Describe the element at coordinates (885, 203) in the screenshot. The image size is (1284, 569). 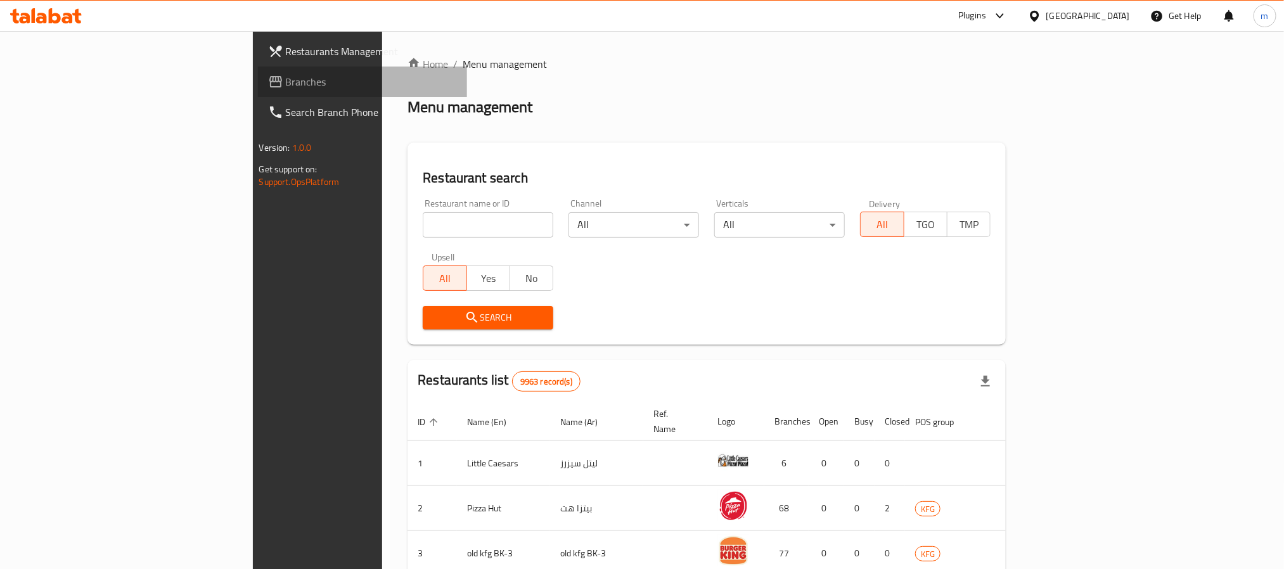
I see `label: Delivery` at that location.